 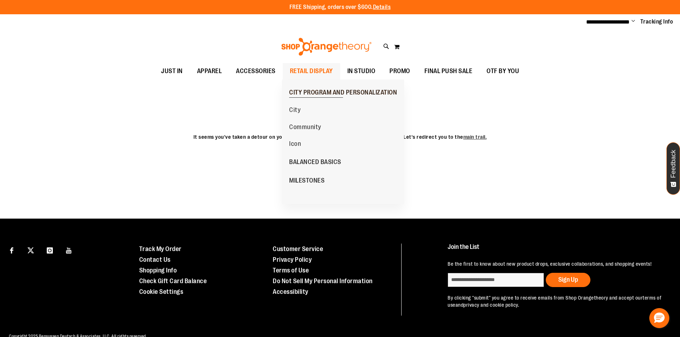 I want to click on p: Be the first to know about new product drops, exclusive collaborations, and shopping events!, so click(x=555, y=264).